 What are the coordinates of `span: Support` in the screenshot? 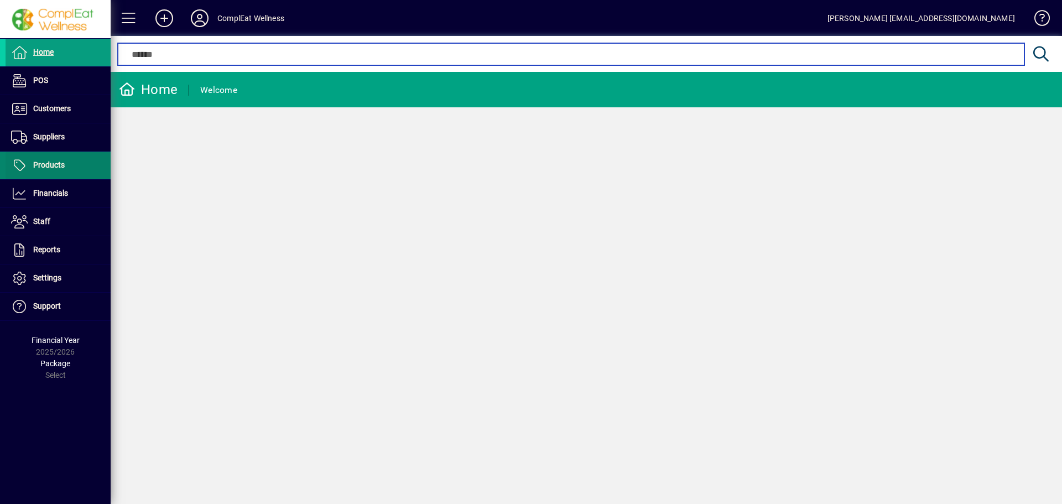 It's located at (47, 306).